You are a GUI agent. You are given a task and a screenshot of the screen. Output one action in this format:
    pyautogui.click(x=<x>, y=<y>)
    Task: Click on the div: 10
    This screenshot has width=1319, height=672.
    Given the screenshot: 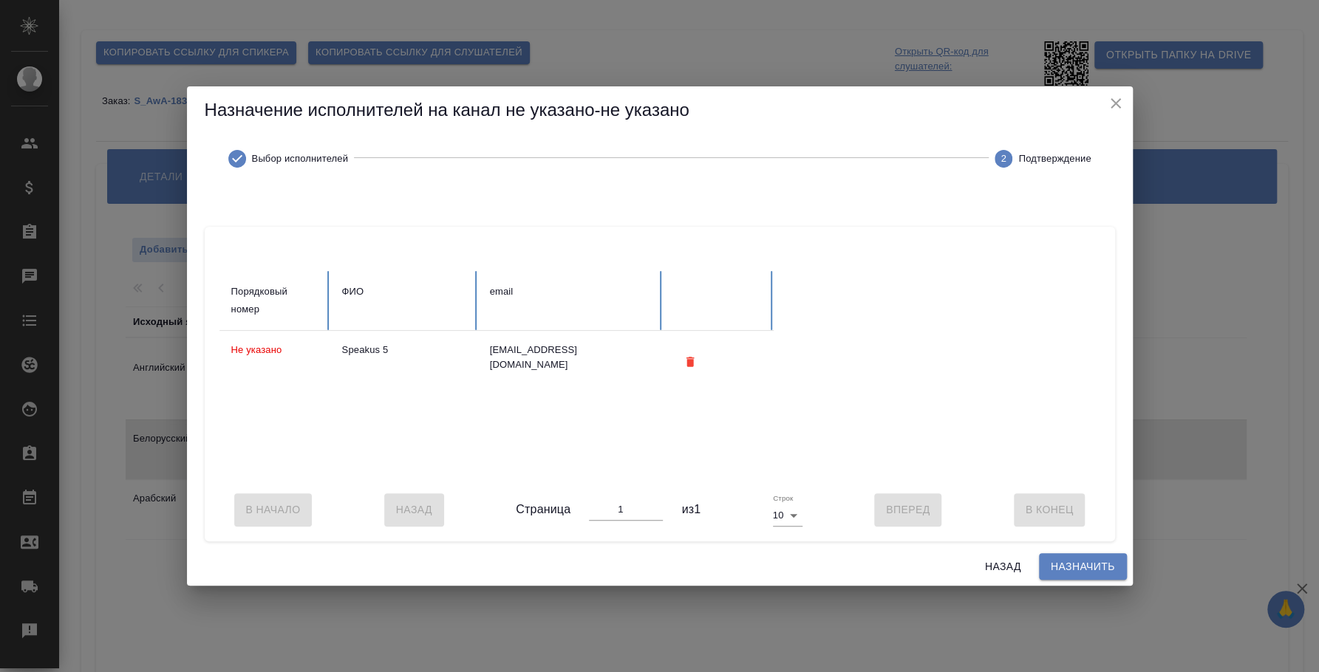 What is the action you would take?
    pyautogui.click(x=788, y=516)
    